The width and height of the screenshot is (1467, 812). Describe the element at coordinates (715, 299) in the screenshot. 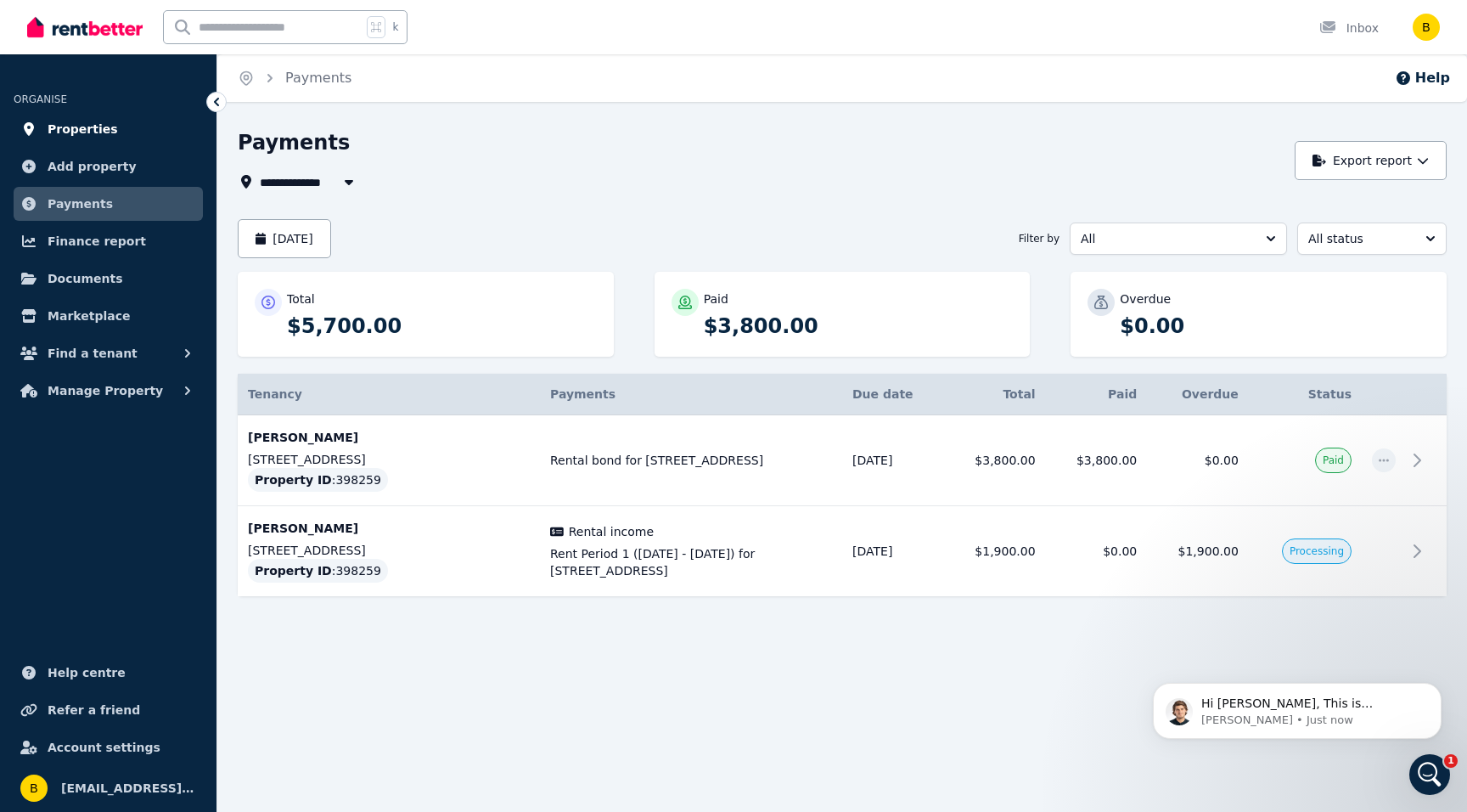

I see `p: Paid` at that location.